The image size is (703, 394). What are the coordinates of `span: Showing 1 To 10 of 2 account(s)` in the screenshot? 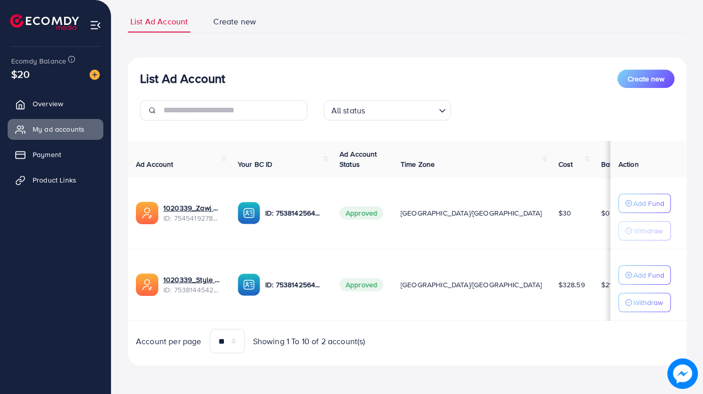 It's located at (309, 341).